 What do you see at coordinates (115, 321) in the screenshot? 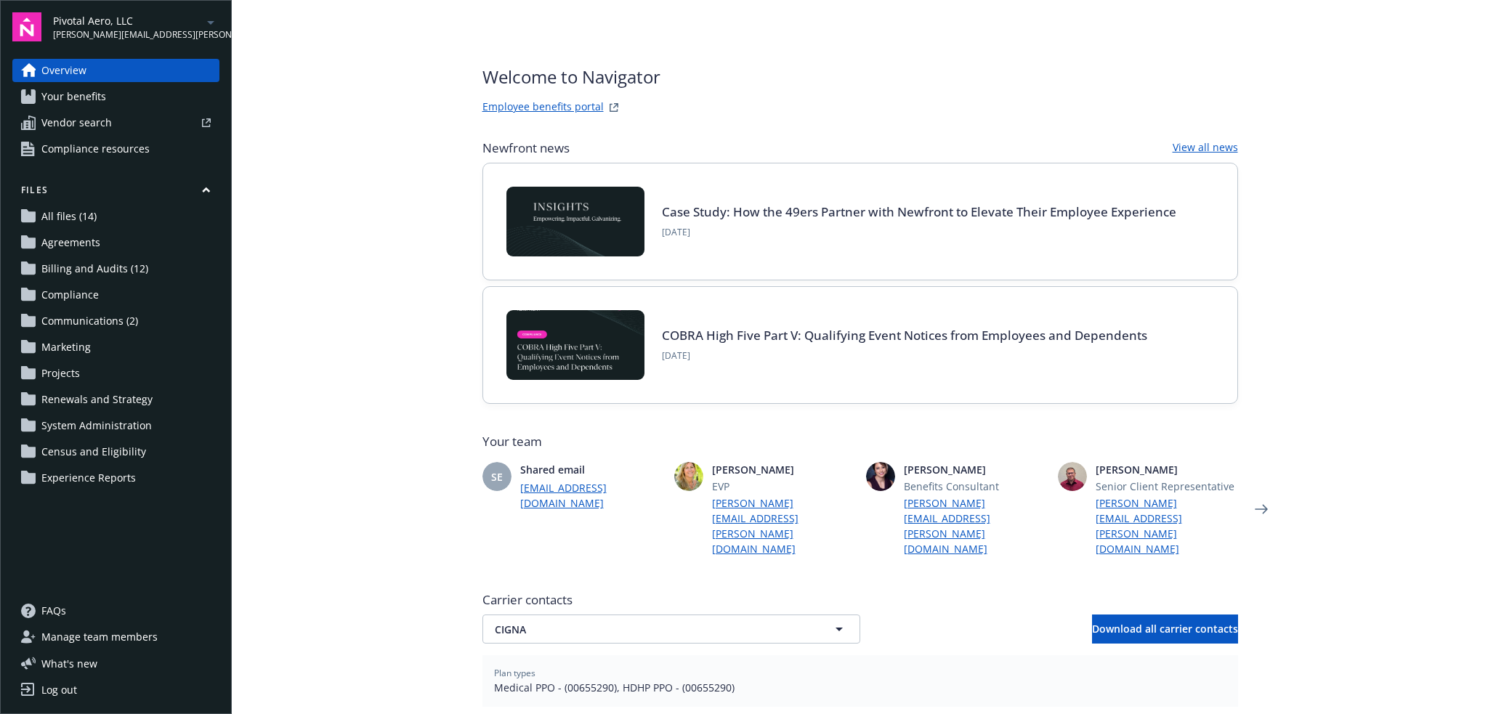
I see `a: Communications (2)` at bounding box center [115, 321].